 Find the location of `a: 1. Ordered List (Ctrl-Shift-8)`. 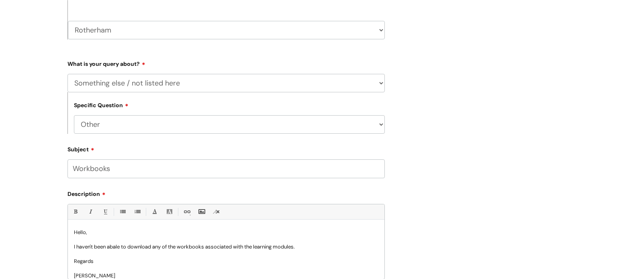

a: 1. Ordered List (Ctrl-Shift-8) is located at coordinates (137, 212).